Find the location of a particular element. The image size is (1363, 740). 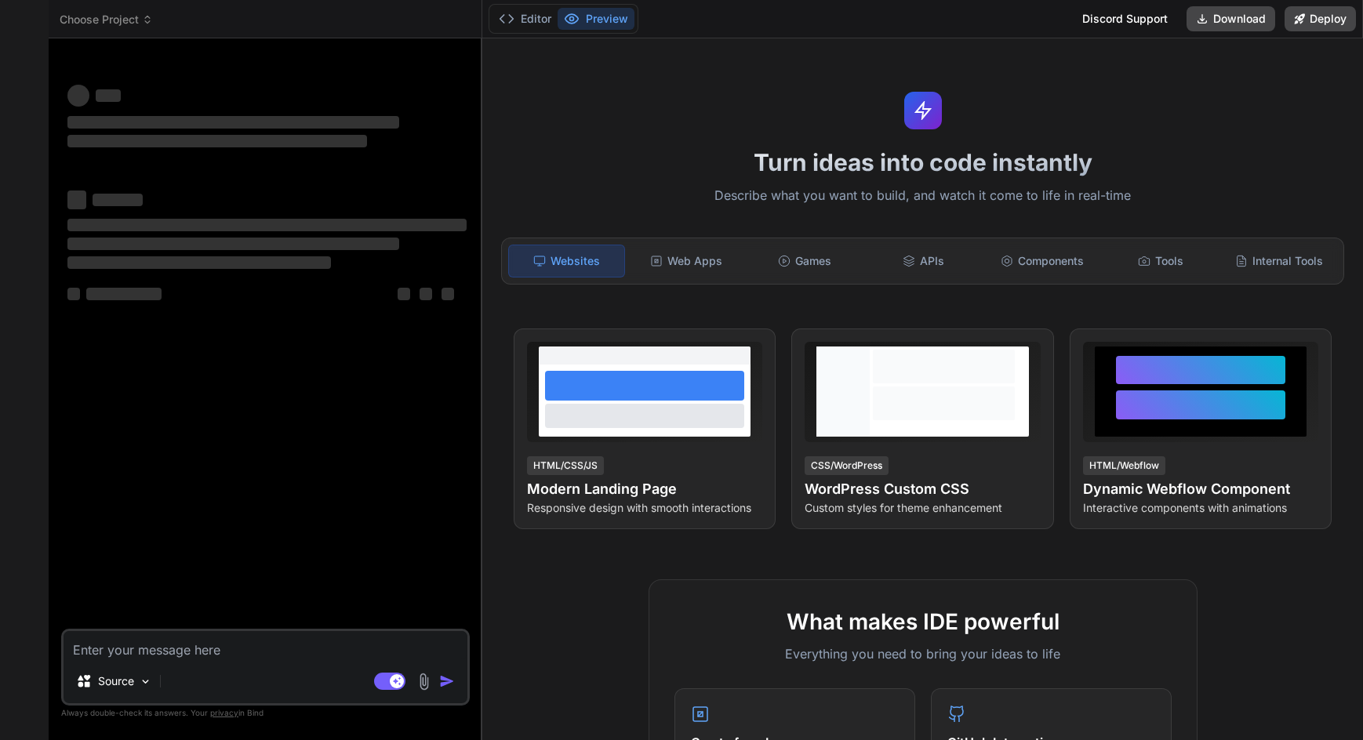

div: Games is located at coordinates (805, 261).